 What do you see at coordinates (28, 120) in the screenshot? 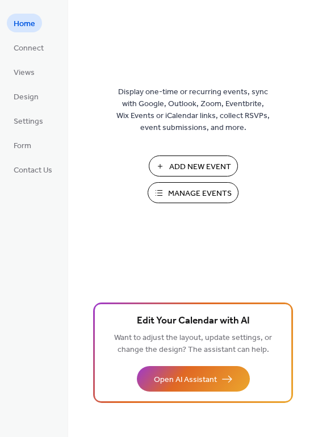
I see `a: Settings` at bounding box center [28, 120].